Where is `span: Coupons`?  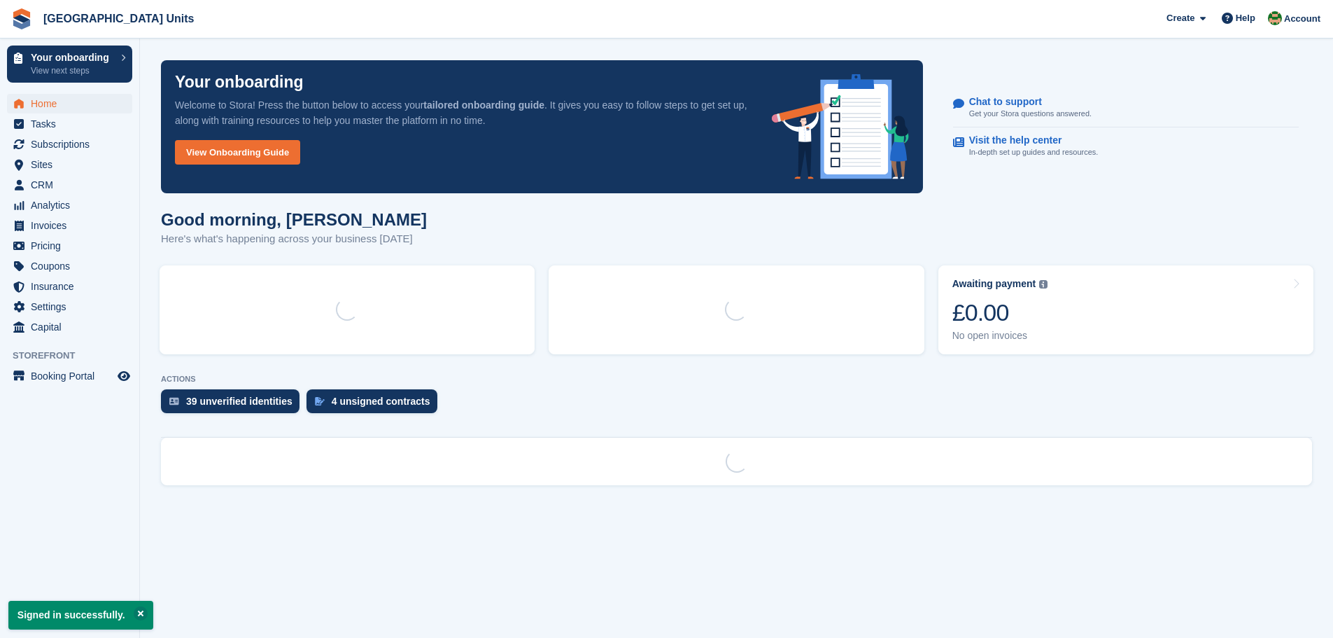
span: Coupons is located at coordinates (73, 266).